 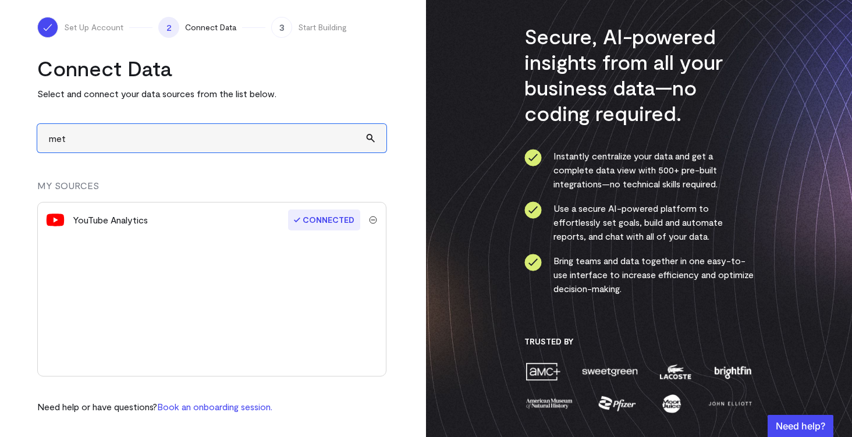 I want to click on span: Connected, so click(x=324, y=220).